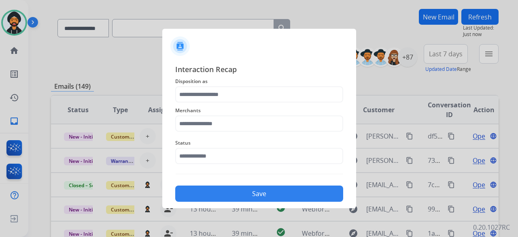 The height and width of the screenshot is (237, 518). I want to click on span: Status, so click(259, 143).